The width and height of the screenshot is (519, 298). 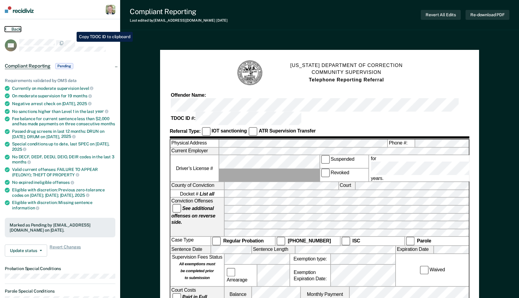 What do you see at coordinates (250, 73) in the screenshot?
I see `img: TN Seal` at bounding box center [250, 73].